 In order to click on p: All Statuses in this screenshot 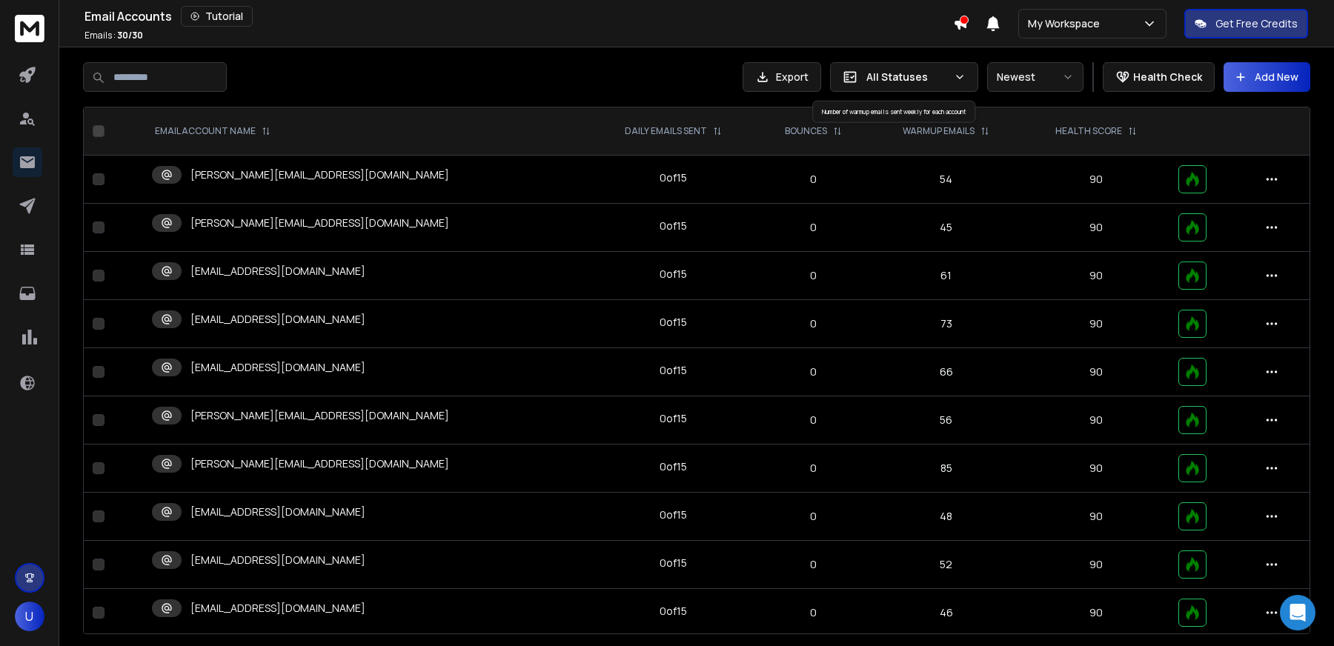, I will do `click(907, 77)`.